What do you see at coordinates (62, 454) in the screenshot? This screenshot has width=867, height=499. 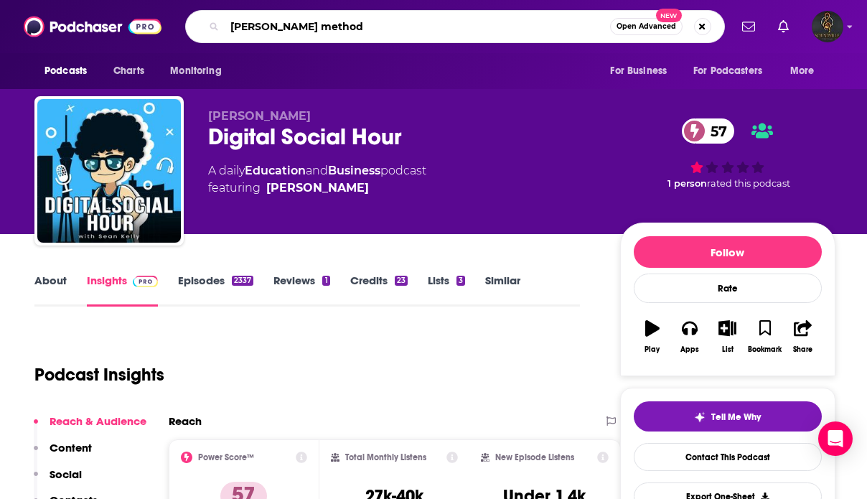 I see `button: Content` at bounding box center [62, 454].